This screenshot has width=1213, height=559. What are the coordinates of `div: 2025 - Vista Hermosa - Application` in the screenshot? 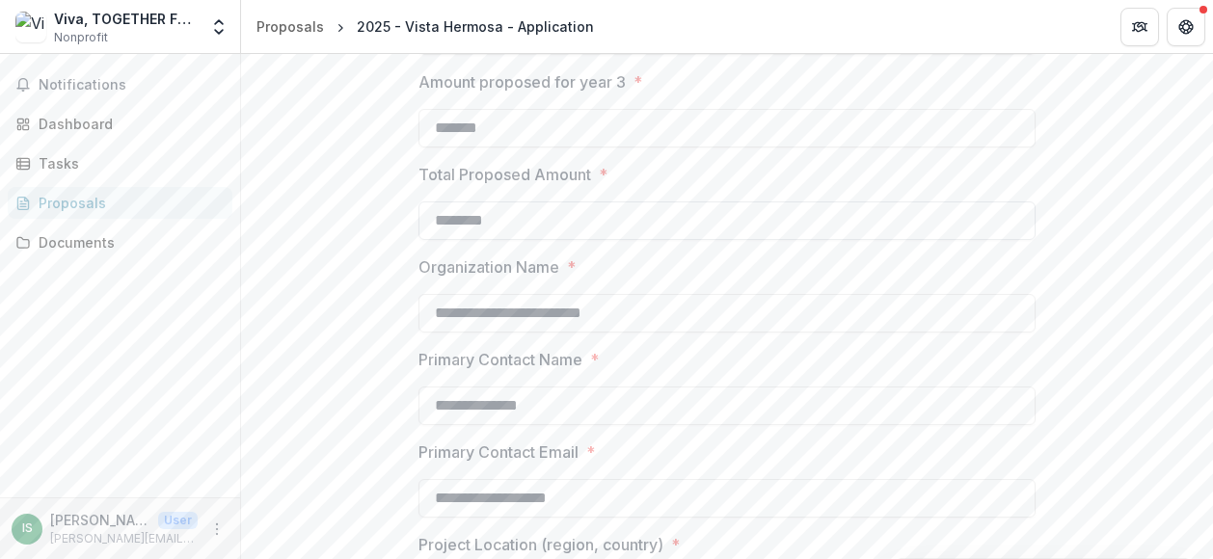 It's located at (475, 26).